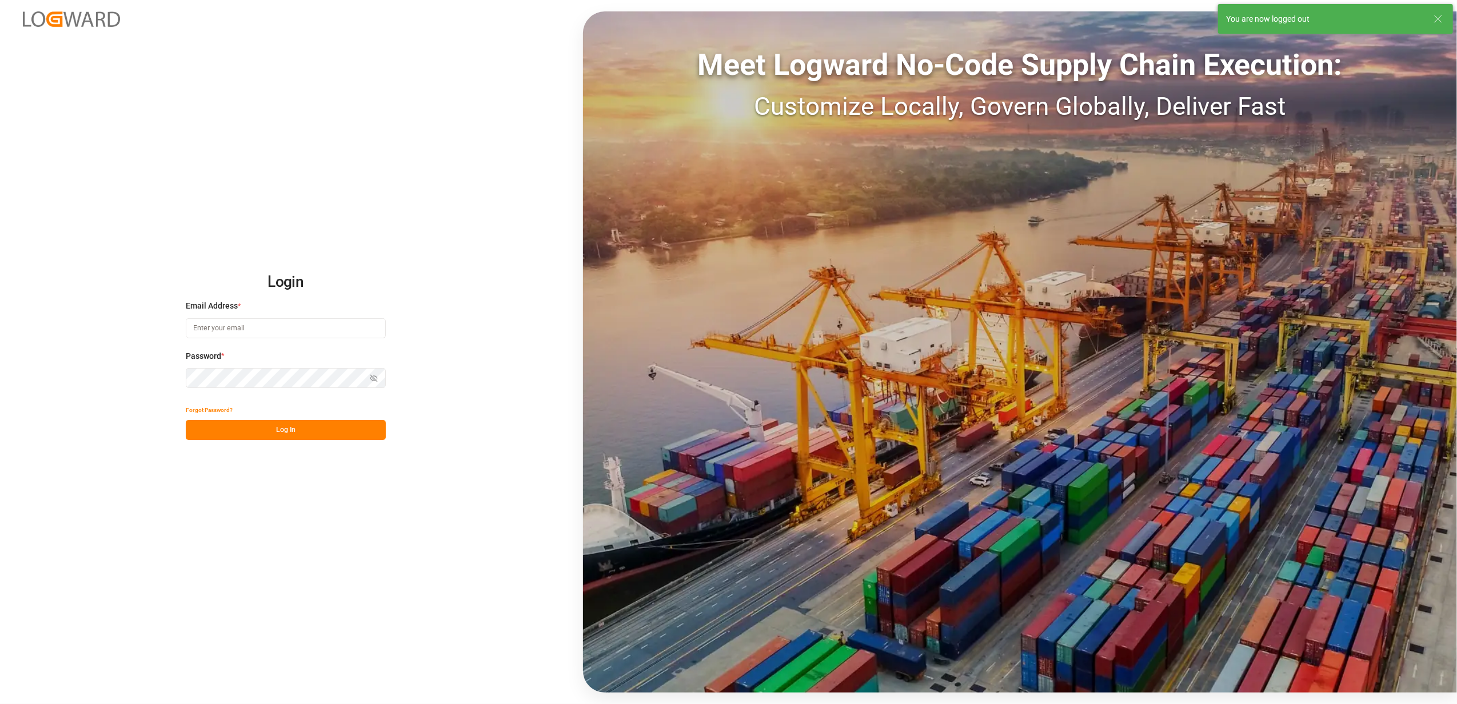  What do you see at coordinates (1324, 19) in the screenshot?
I see `div: You are now logged out` at bounding box center [1324, 19].